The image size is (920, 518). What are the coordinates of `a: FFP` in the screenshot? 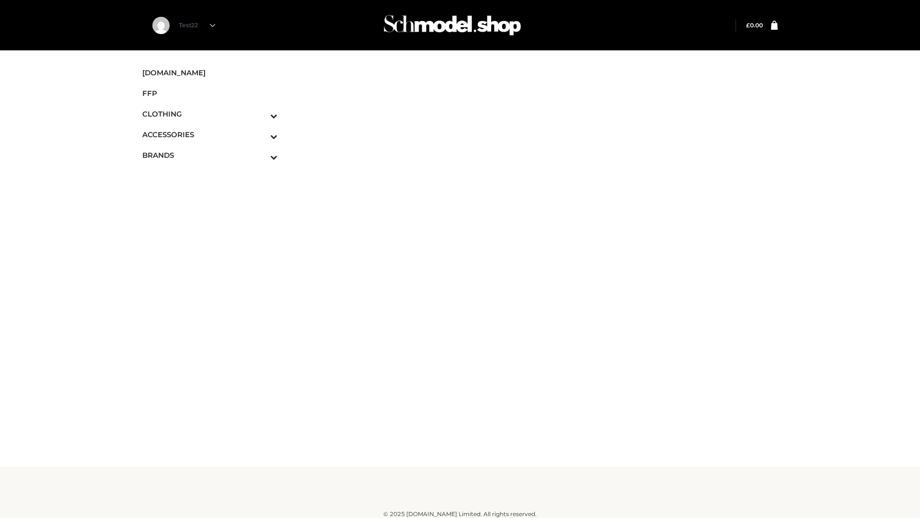 It's located at (210, 93).